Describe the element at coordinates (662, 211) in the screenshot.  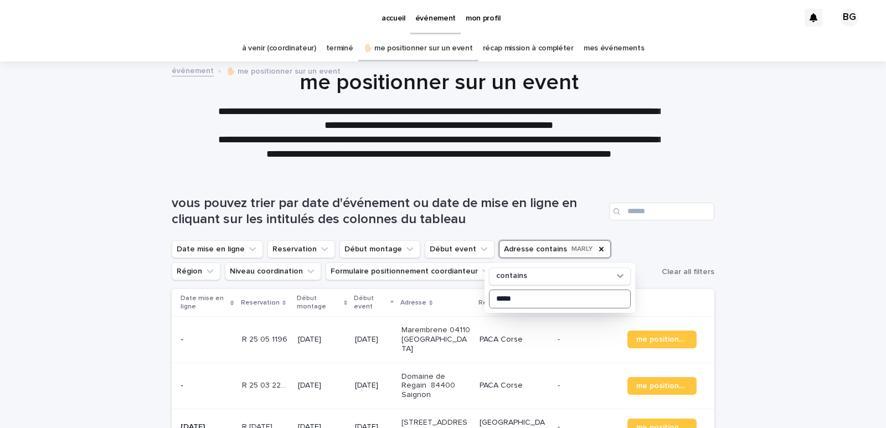
I see `input: Search` at that location.